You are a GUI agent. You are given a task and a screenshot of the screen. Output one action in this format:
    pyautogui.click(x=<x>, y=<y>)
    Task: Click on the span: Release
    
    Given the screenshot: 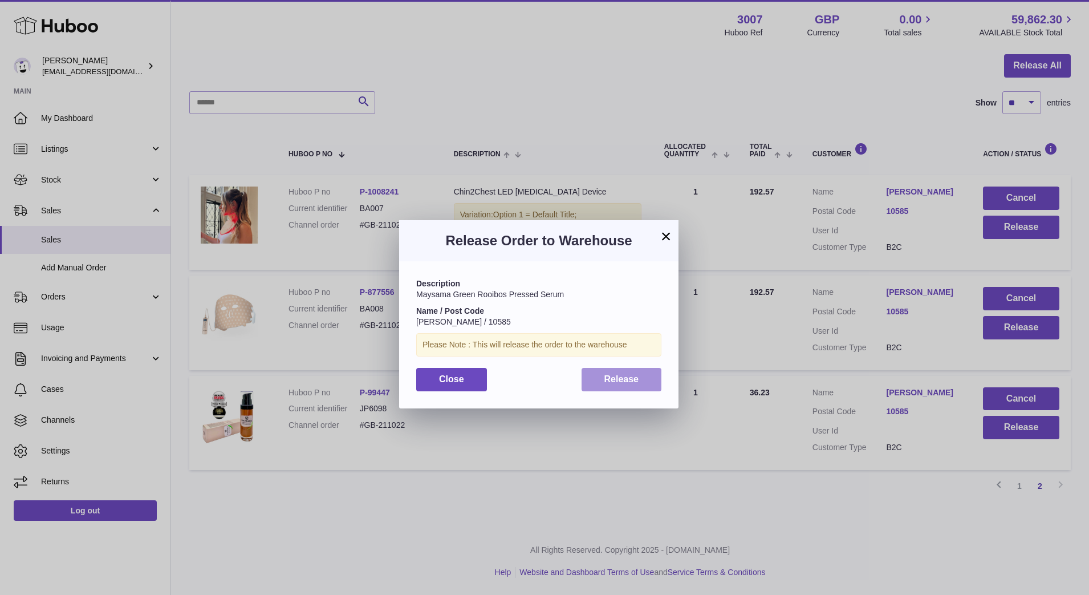 What is the action you would take?
    pyautogui.click(x=622, y=379)
    